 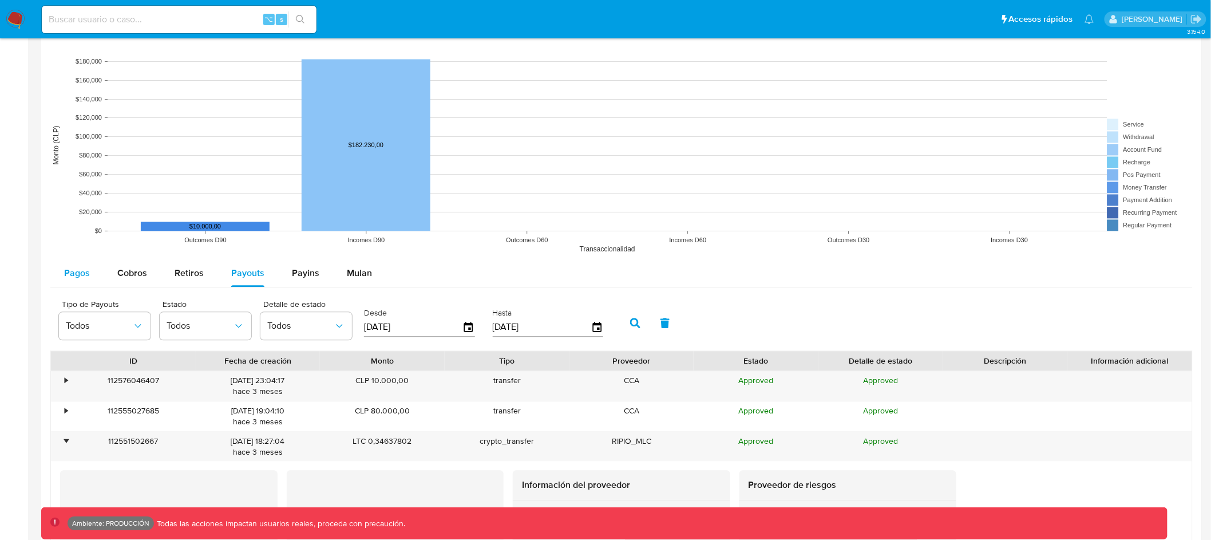 What do you see at coordinates (1153, 19) in the screenshot?
I see `p: diego.assum@mercadolibre.com` at bounding box center [1153, 19].